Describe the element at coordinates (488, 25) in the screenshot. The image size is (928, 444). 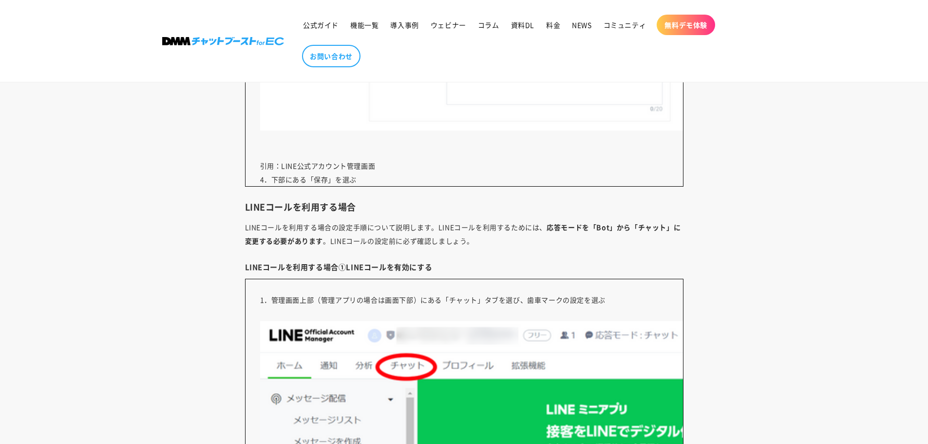
I see `span: コラム` at that location.